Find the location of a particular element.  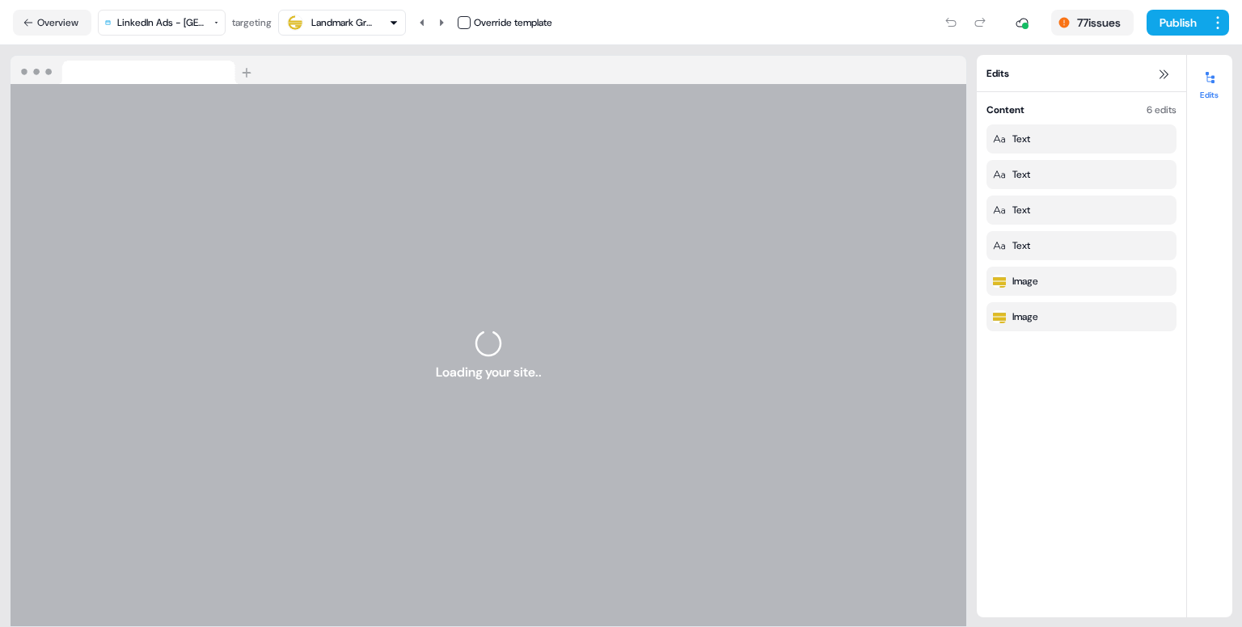

span: Edits is located at coordinates (998, 74).